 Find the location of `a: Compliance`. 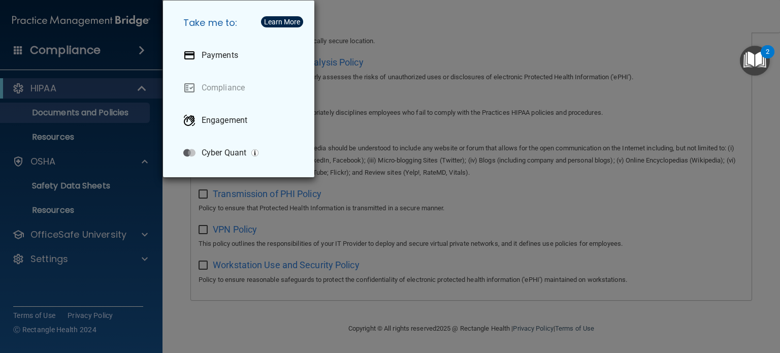

a: Compliance is located at coordinates (241, 88).